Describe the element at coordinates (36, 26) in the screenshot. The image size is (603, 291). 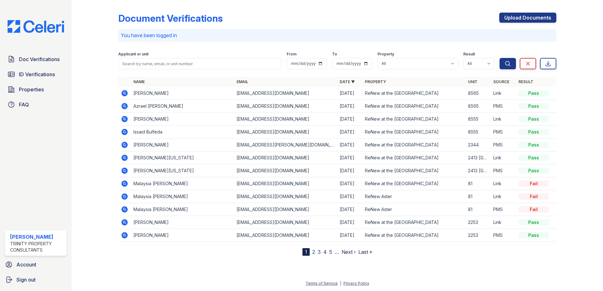
I see `img: CE_Logo_Blue-a8612792a0a2168367f1c8372b55b34899dd931a85d93a1a3d3e32e68fde9ad4.png` at that location.